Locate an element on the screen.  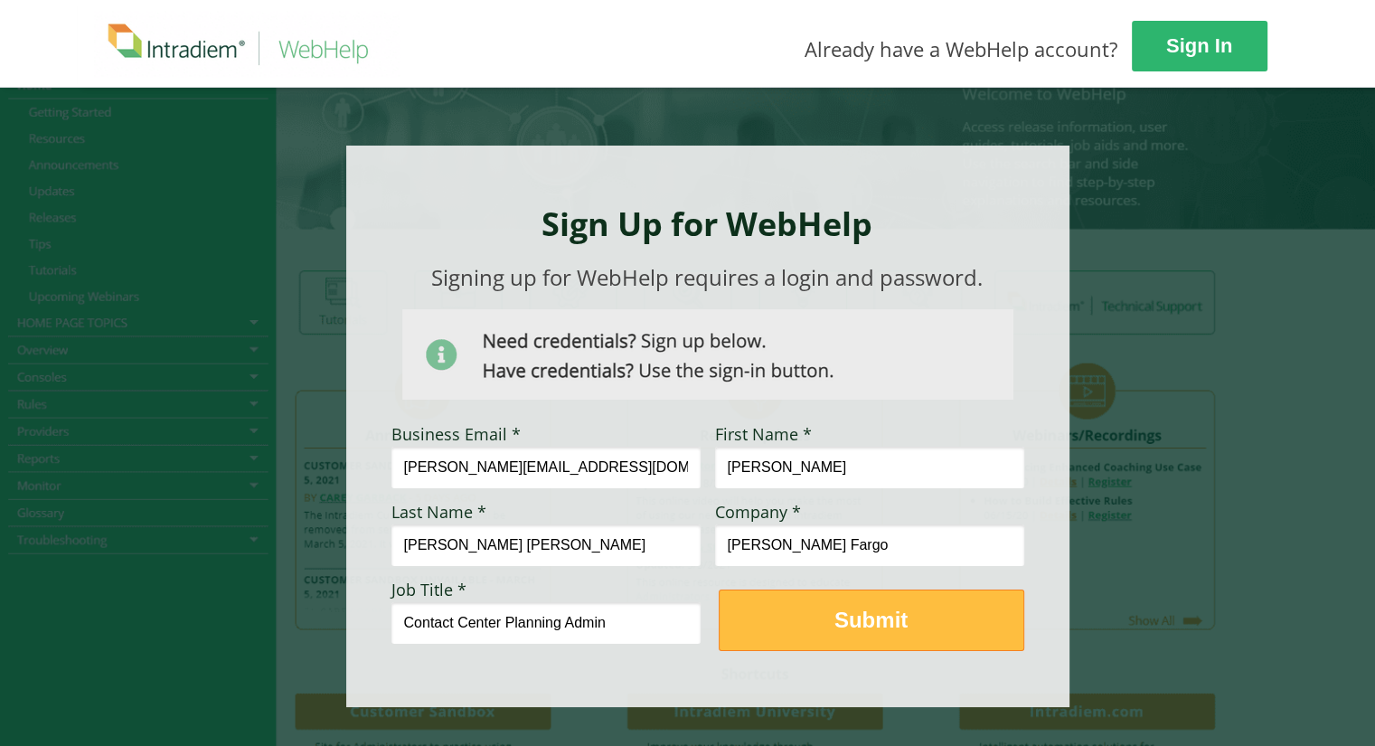
span: First Name * is located at coordinates (763, 434).